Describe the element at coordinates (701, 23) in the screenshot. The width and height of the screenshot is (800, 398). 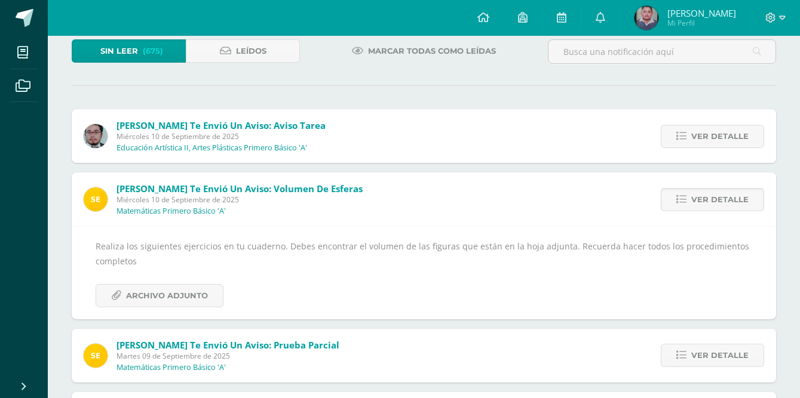
I see `span: Mi Perfil` at that location.